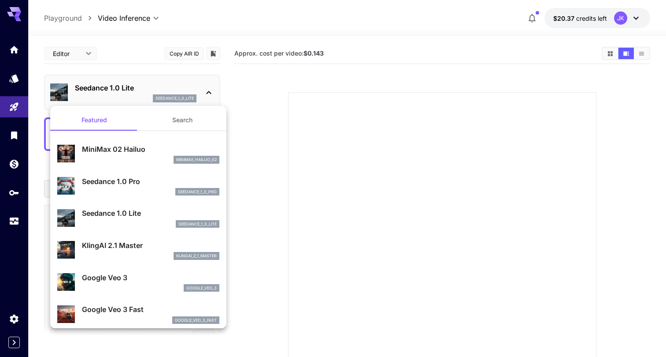 This screenshot has height=357, width=666. What do you see at coordinates (151, 181) in the screenshot?
I see `p: Seedance 1.0 Pro` at bounding box center [151, 181].